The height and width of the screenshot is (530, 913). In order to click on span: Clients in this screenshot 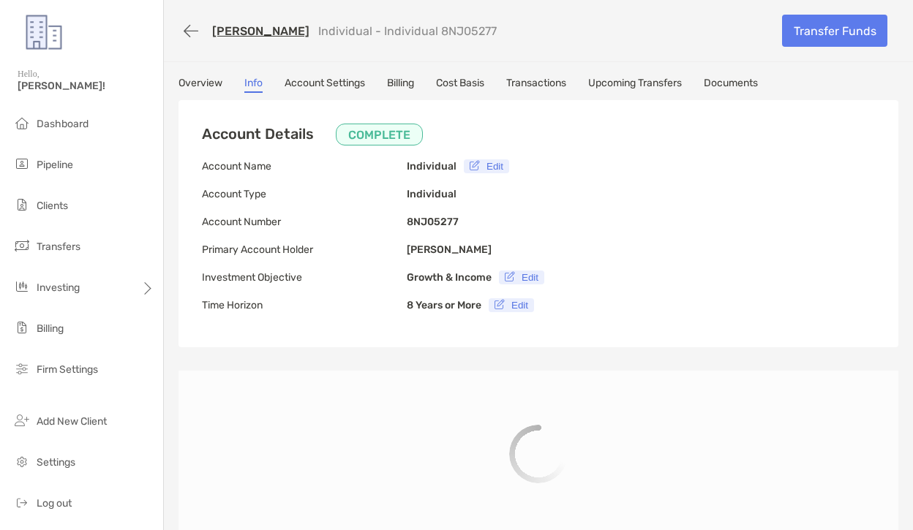, I will do `click(52, 206)`.